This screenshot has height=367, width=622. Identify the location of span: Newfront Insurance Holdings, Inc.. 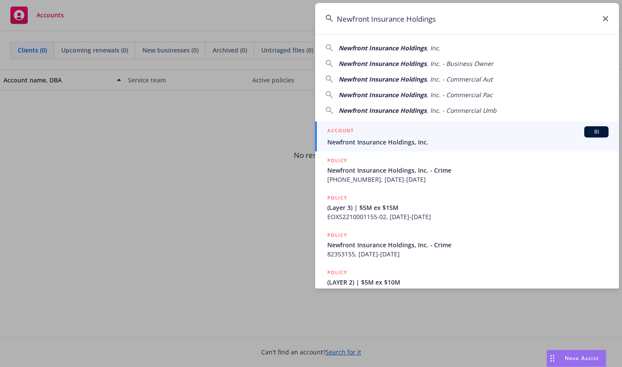
(468, 142).